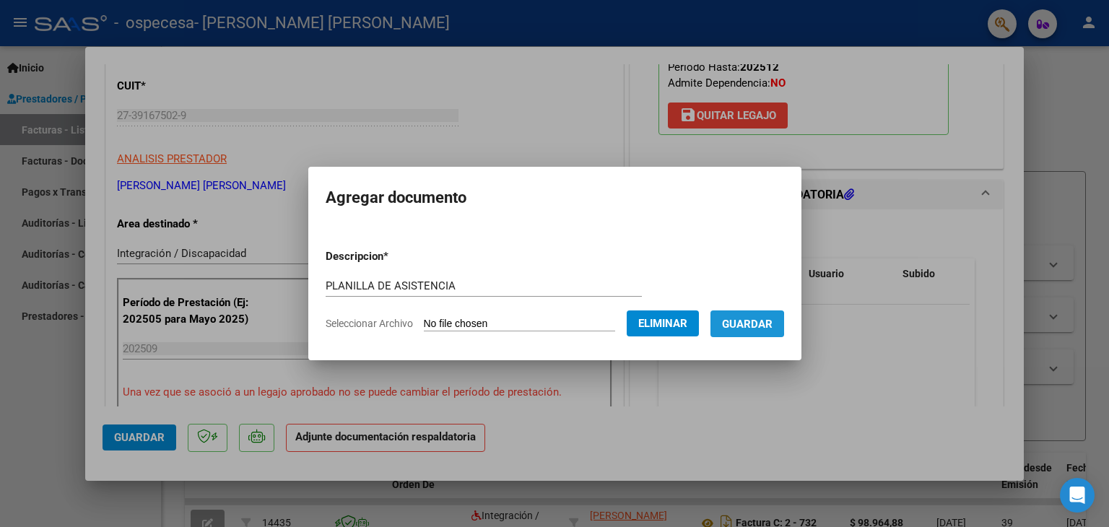 This screenshot has height=527, width=1109. Describe the element at coordinates (394, 256) in the screenshot. I see `p: Descripcion` at that location.